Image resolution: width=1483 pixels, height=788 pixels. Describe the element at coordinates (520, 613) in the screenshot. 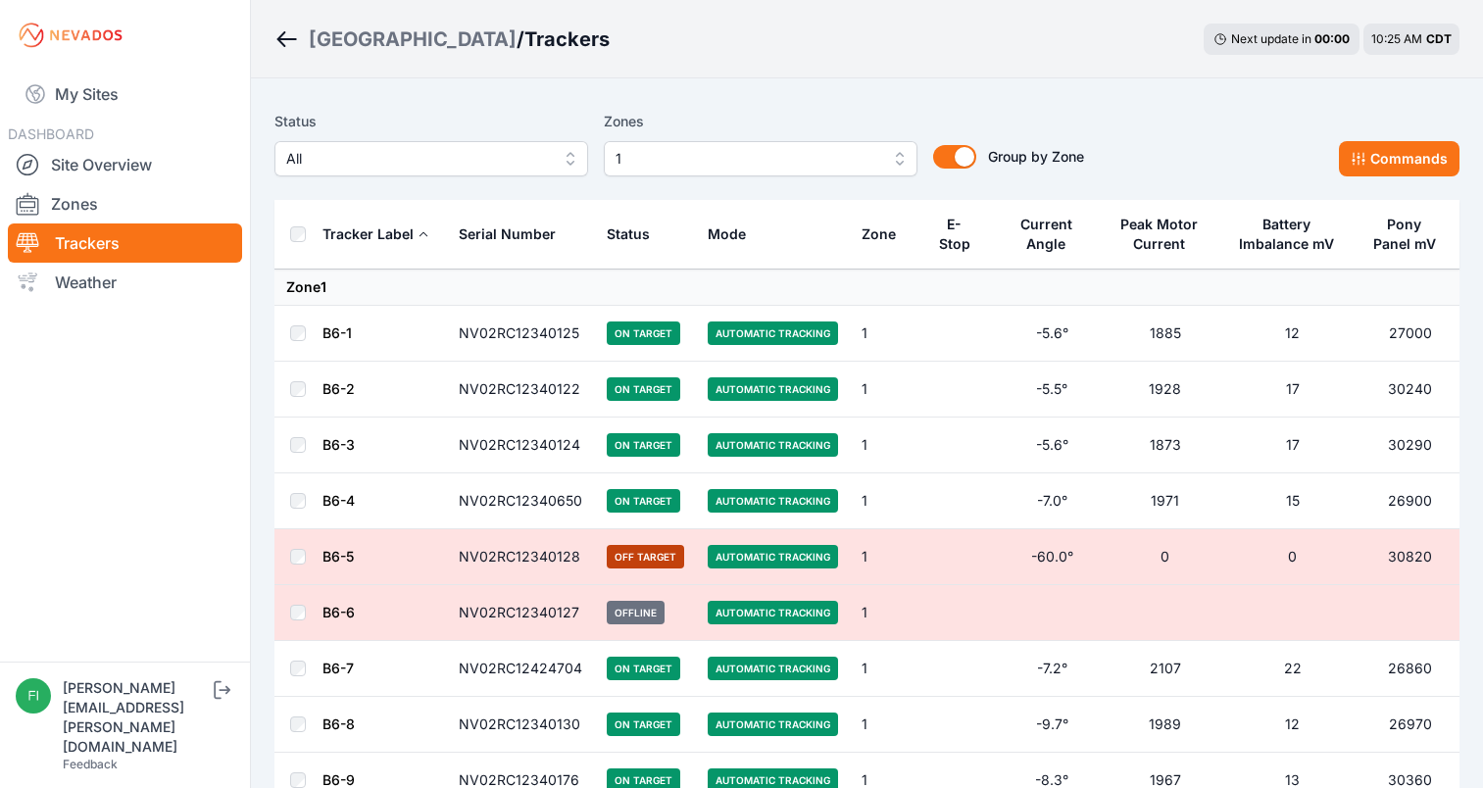

I see `td: NV02RC12340127` at that location.